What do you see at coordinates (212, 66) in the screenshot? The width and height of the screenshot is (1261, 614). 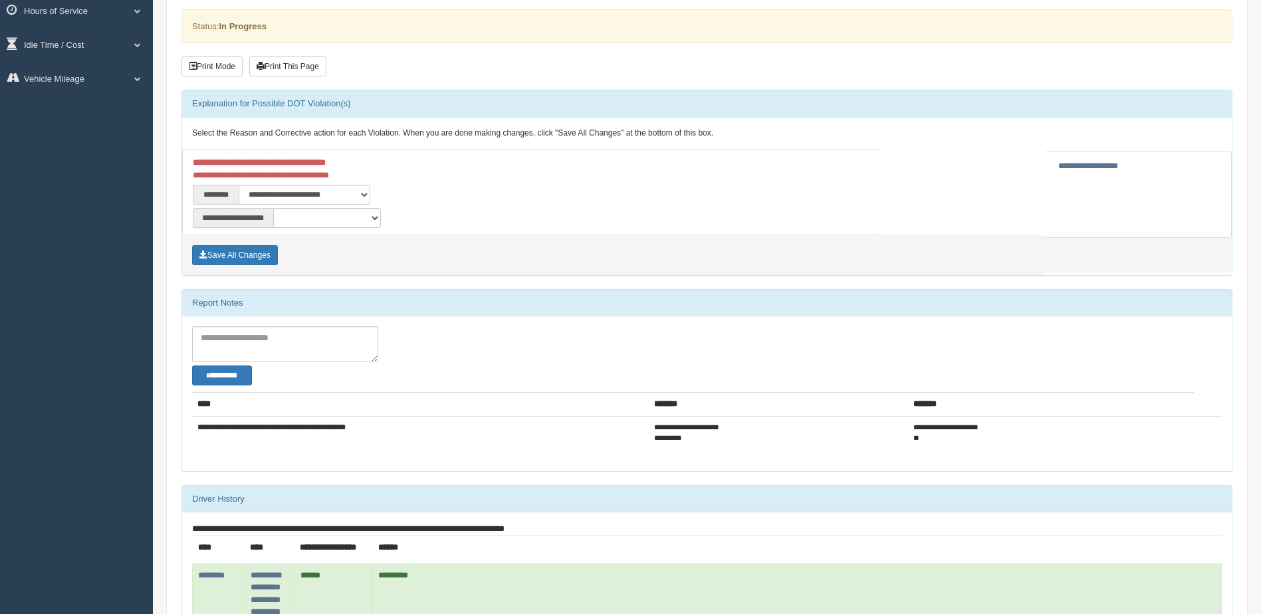 I see `button: Print Mode` at bounding box center [212, 66].